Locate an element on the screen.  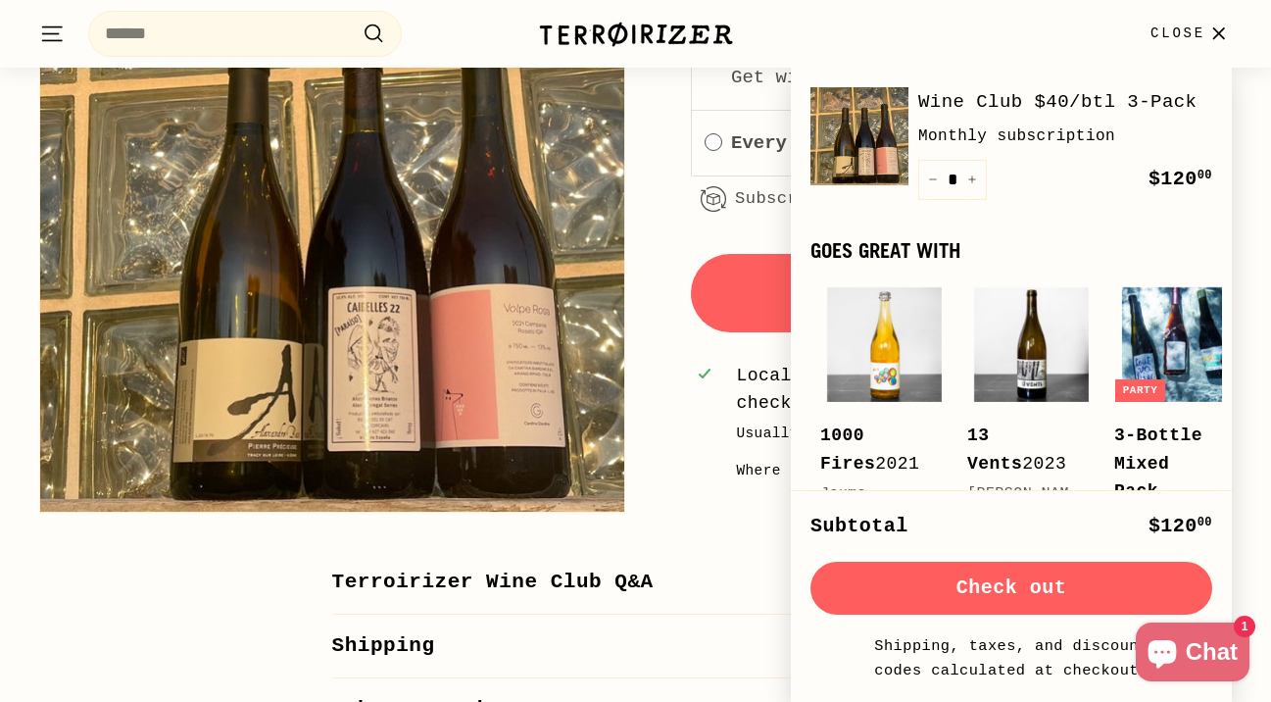
a: 1000 Fires2021Jauma is located at coordinates (884, 420).